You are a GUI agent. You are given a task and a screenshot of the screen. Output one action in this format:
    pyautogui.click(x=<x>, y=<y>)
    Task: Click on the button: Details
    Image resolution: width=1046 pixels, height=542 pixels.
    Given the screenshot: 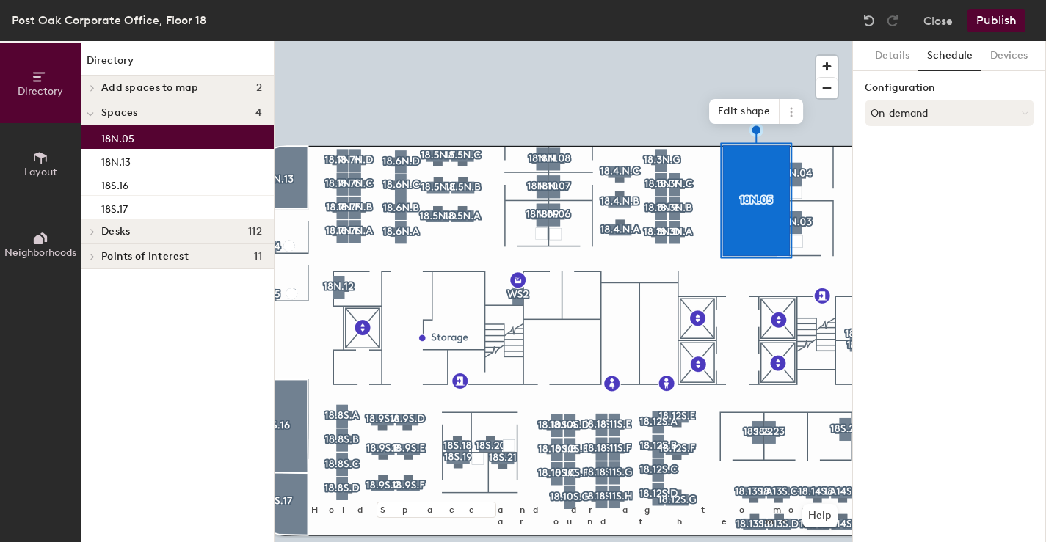 What is the action you would take?
    pyautogui.click(x=892, y=56)
    